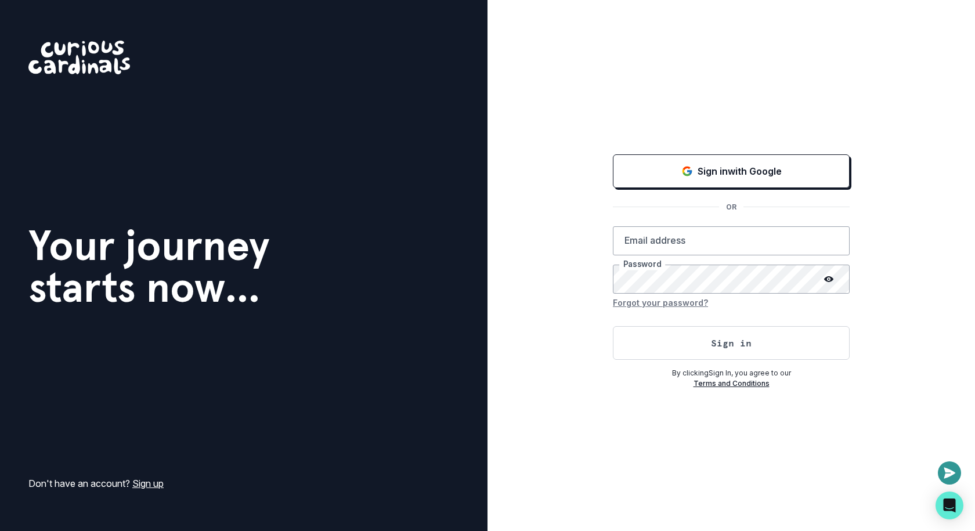  What do you see at coordinates (148, 483) in the screenshot?
I see `a: Sign up` at bounding box center [148, 483].